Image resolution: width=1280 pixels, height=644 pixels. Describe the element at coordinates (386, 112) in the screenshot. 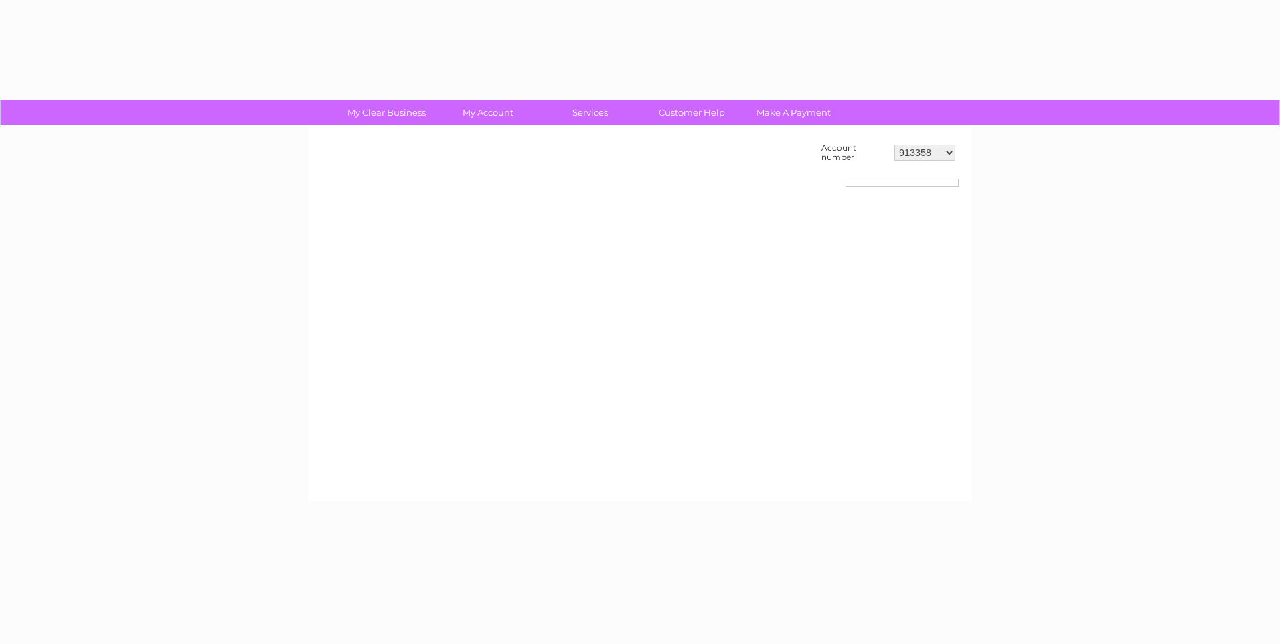

I see `a: My Clear Business` at that location.